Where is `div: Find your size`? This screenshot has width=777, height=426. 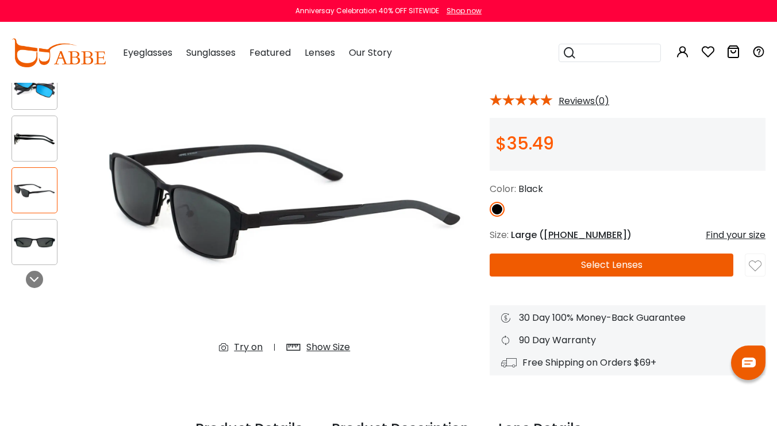 div: Find your size is located at coordinates (736, 235).